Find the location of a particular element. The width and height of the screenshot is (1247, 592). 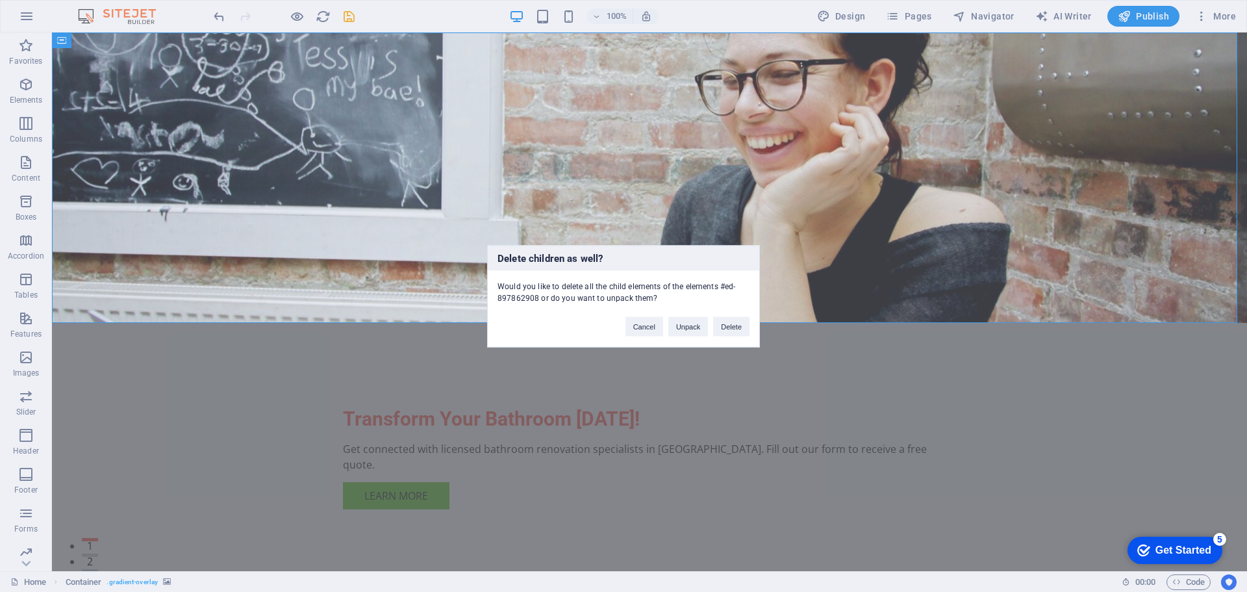

button: Delete is located at coordinates (732, 326).